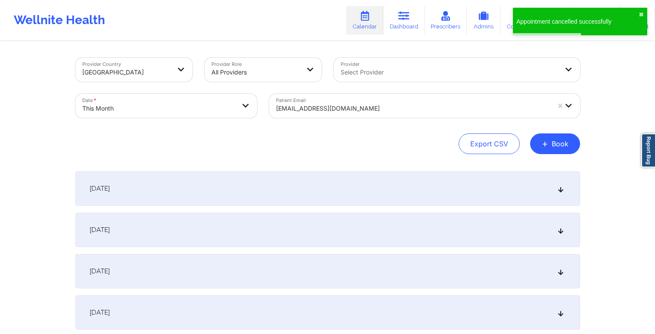 The image size is (655, 334). What do you see at coordinates (404, 20) in the screenshot?
I see `a: Dashboard` at bounding box center [404, 20].